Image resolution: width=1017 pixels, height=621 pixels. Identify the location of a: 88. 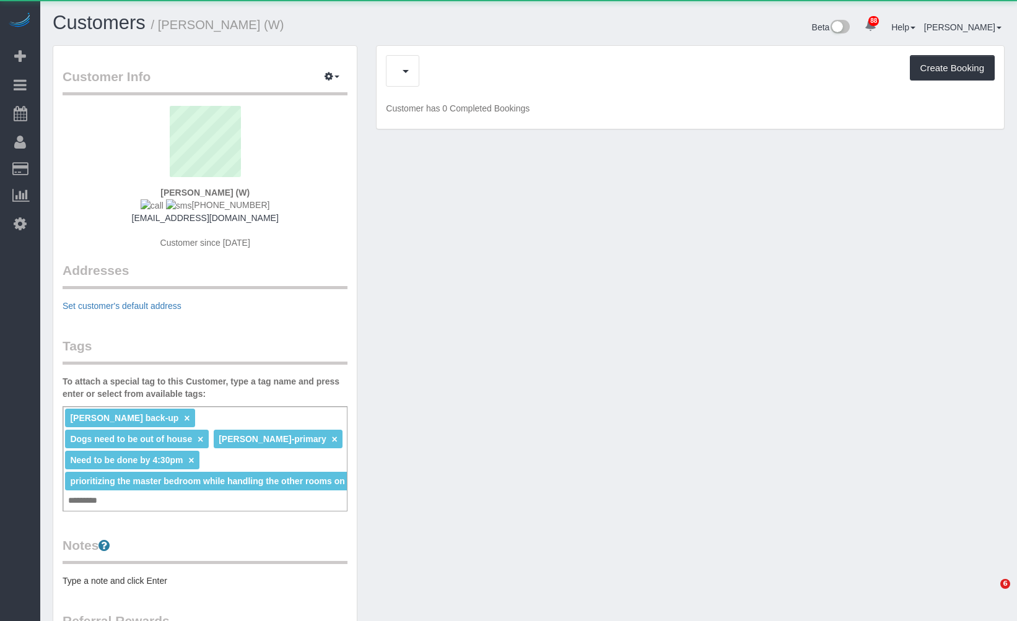
(871, 26).